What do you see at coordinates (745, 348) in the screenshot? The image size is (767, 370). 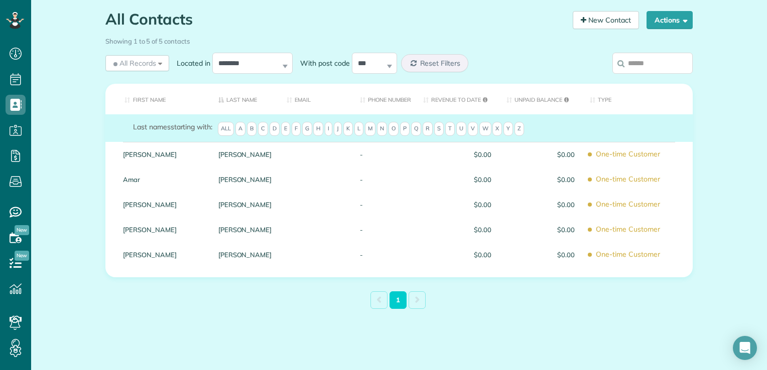 I see `div: Open Intercom Messenger` at bounding box center [745, 348].